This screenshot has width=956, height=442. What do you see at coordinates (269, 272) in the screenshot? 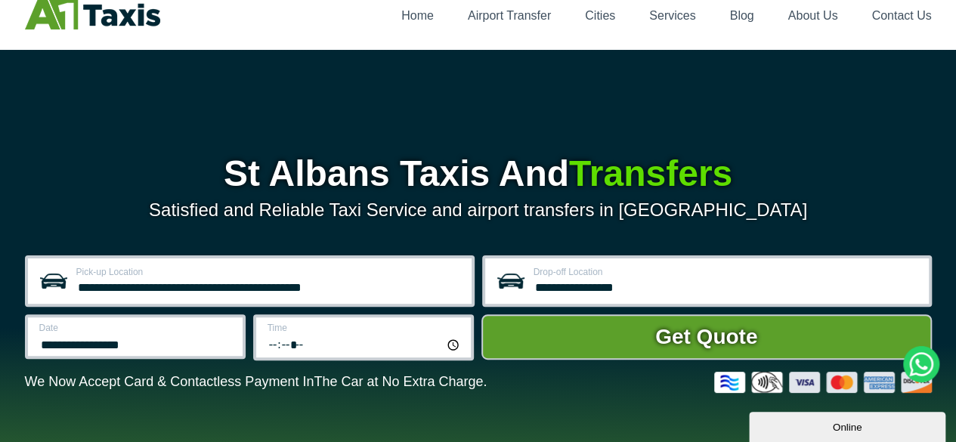
I see `label: Pick-up Location` at bounding box center [269, 272].